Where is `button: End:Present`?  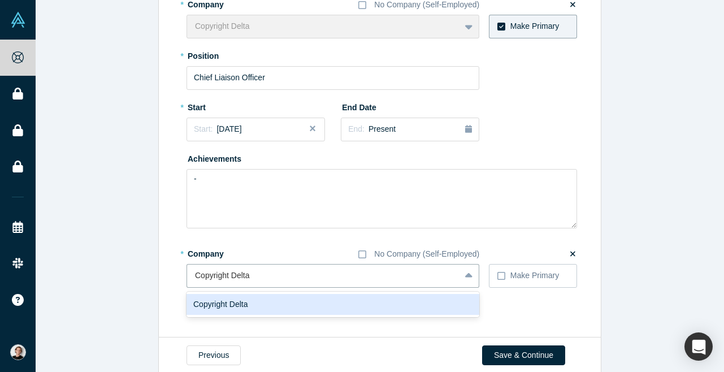
button: End:Present is located at coordinates (410, 129).